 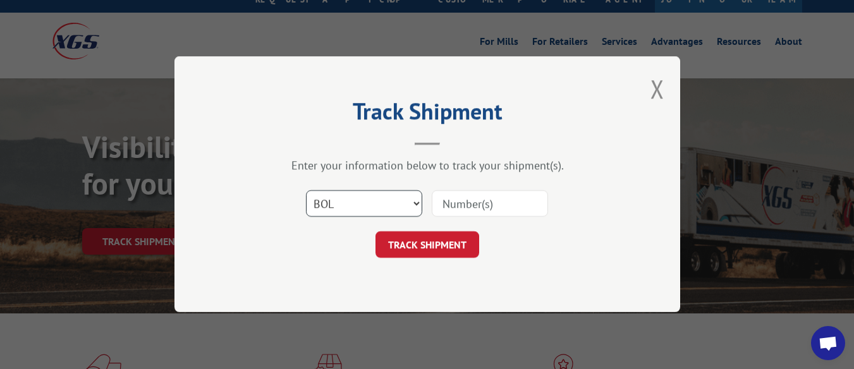 I want to click on button: Close modal, so click(x=657, y=88).